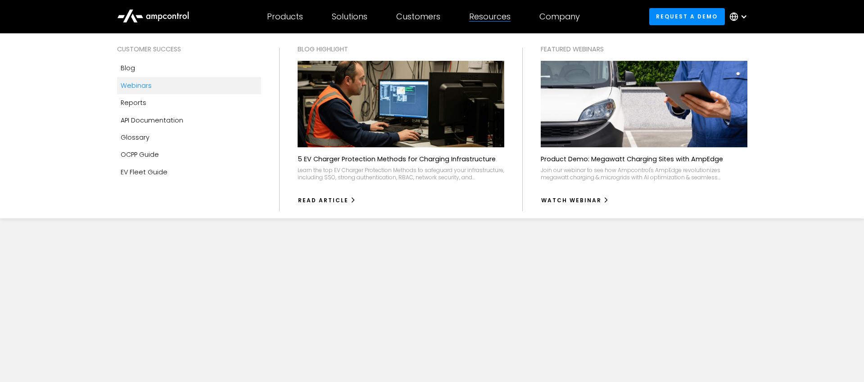 The width and height of the screenshot is (864, 382). What do you see at coordinates (401, 49) in the screenshot?
I see `div: Blog Highlight` at bounding box center [401, 49].